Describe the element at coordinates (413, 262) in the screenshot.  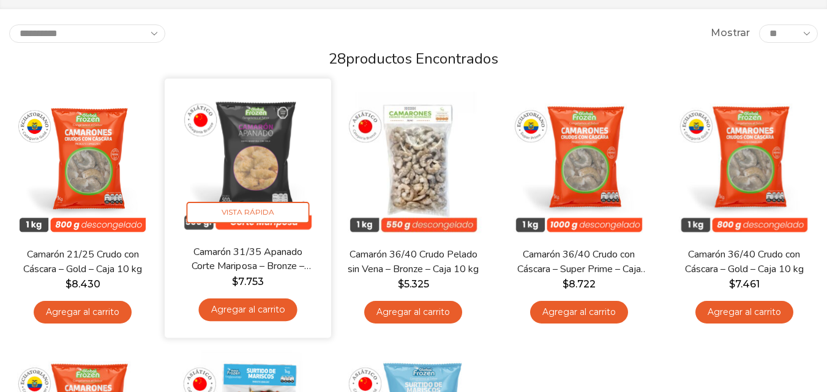
I see `a: Camarón 36/40 Crudo Pelado sin Vena – Bronze – Caja 10 kg` at that location.